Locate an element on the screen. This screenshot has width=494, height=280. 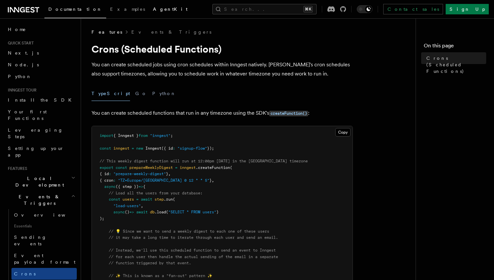
span: Inngest is located at coordinates (153, 148).